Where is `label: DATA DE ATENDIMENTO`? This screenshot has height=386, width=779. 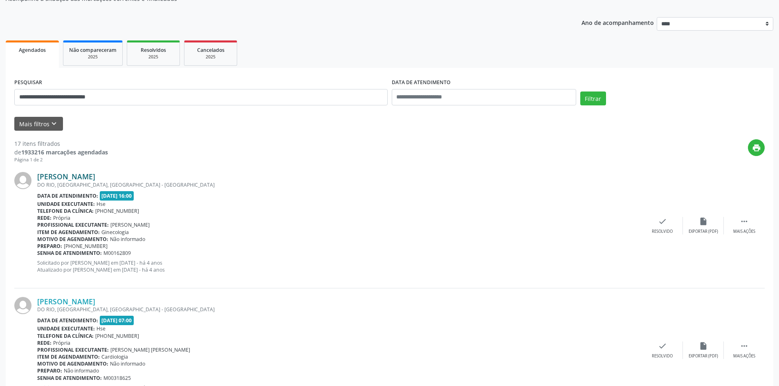 label: DATA DE ATENDIMENTO is located at coordinates (421, 83).